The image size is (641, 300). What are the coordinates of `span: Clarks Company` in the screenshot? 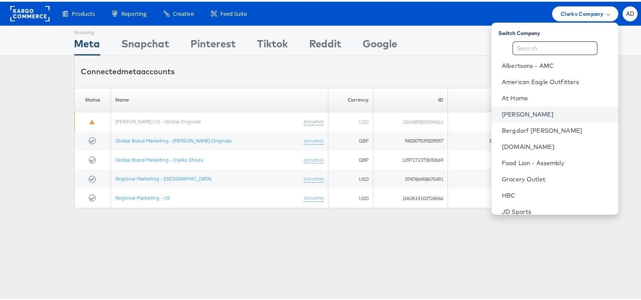 It's located at (582, 12).